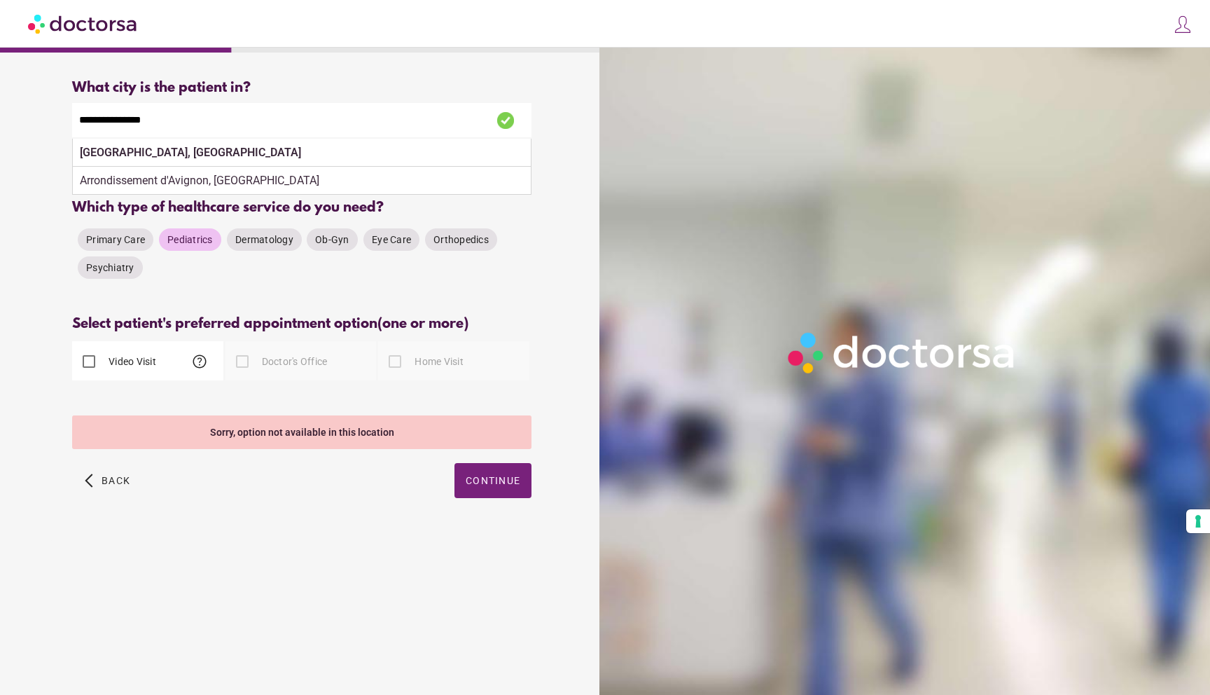  What do you see at coordinates (302, 323) in the screenshot?
I see `div: Select patient's preferred appointment option` at bounding box center [302, 323].